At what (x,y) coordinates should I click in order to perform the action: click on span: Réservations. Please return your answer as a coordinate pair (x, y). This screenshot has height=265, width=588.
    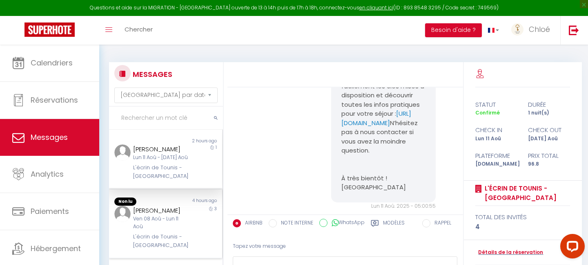
    Looking at the image, I should click on (54, 100).